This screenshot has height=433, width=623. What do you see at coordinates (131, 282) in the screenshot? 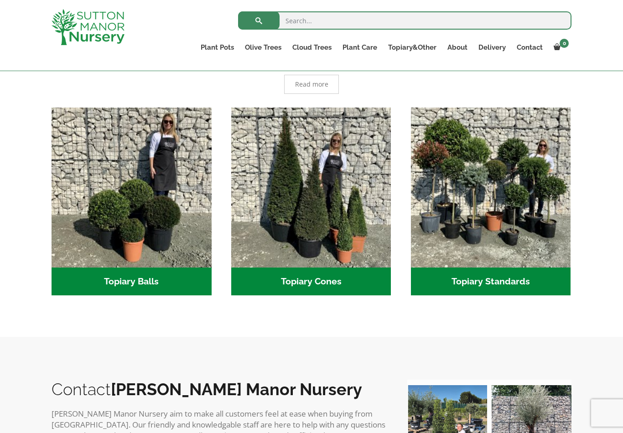
I see `h2: Topiary Balls` at bounding box center [131, 282].